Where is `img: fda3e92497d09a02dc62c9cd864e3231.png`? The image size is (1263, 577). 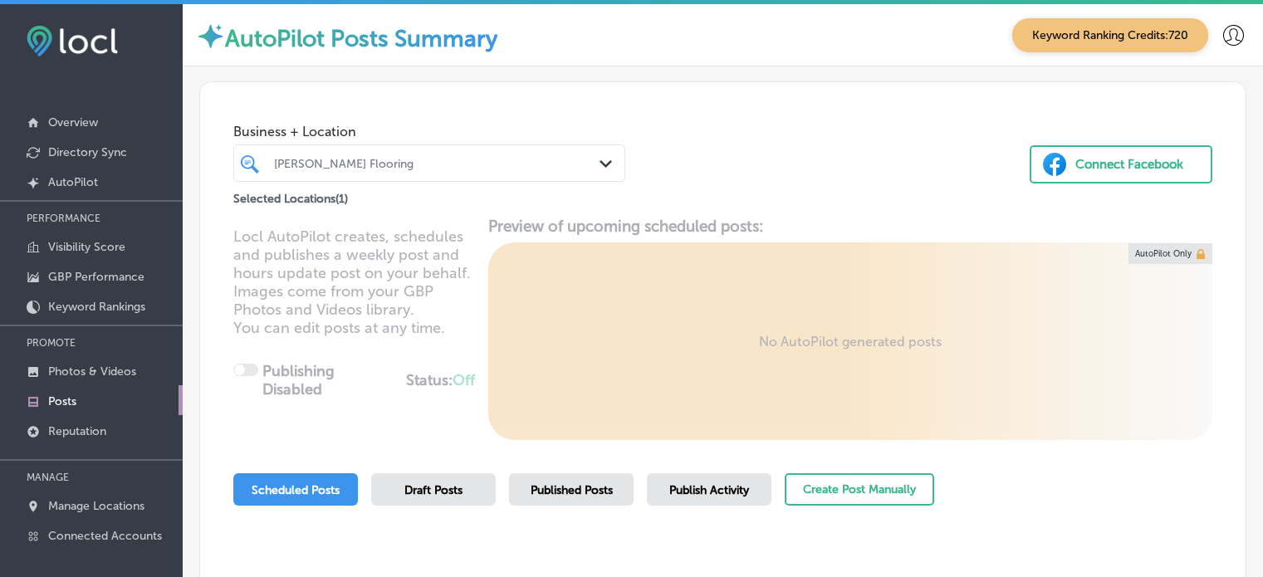 img: fda3e92497d09a02dc62c9cd864e3231.png is located at coordinates (72, 41).